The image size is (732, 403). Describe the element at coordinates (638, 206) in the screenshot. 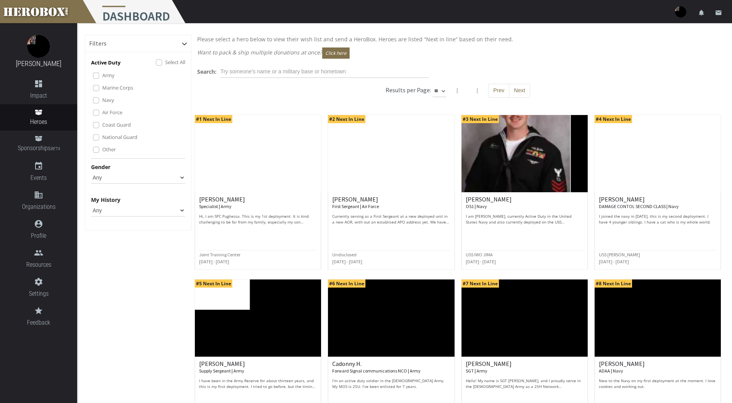

I see `small: DAMAGE CONTOL SECOND CLASS | Navy` at that location.